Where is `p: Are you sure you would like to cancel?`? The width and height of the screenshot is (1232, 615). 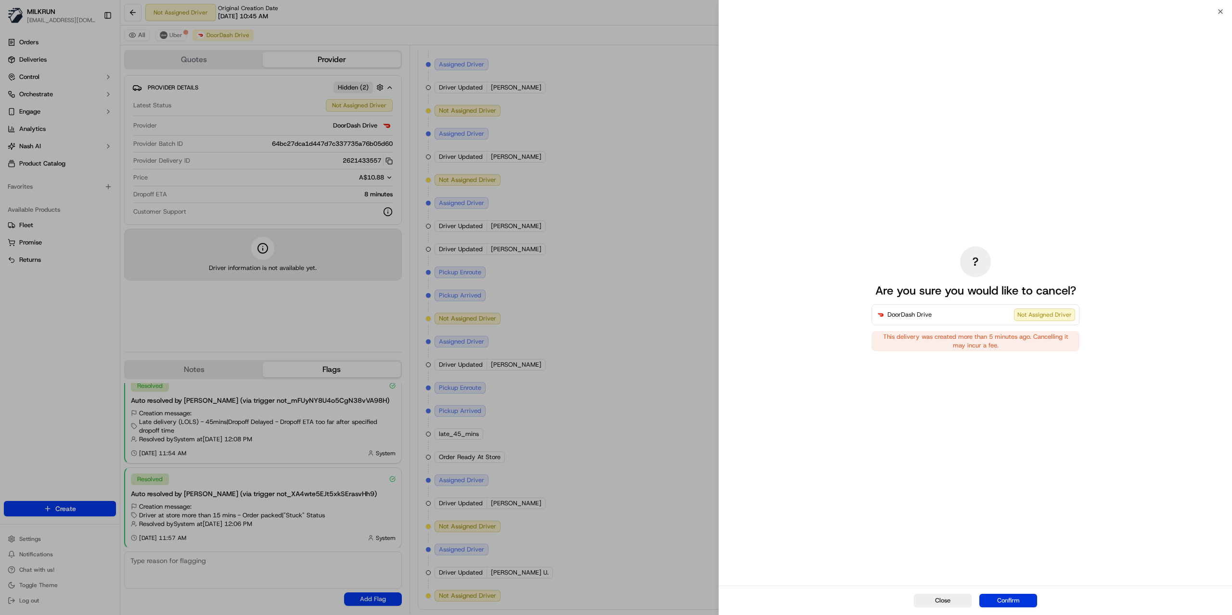 p: Are you sure you would like to cancel? is located at coordinates (976, 291).